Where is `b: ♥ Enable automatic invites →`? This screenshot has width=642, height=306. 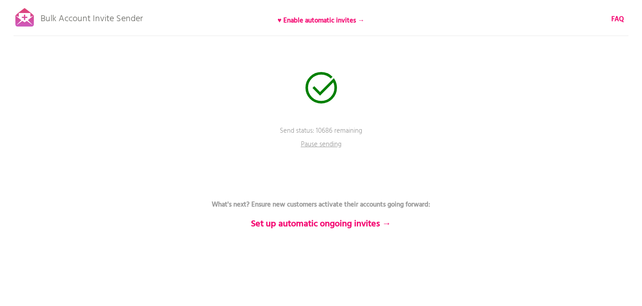
b: ♥ Enable automatic invites → is located at coordinates (321, 21).